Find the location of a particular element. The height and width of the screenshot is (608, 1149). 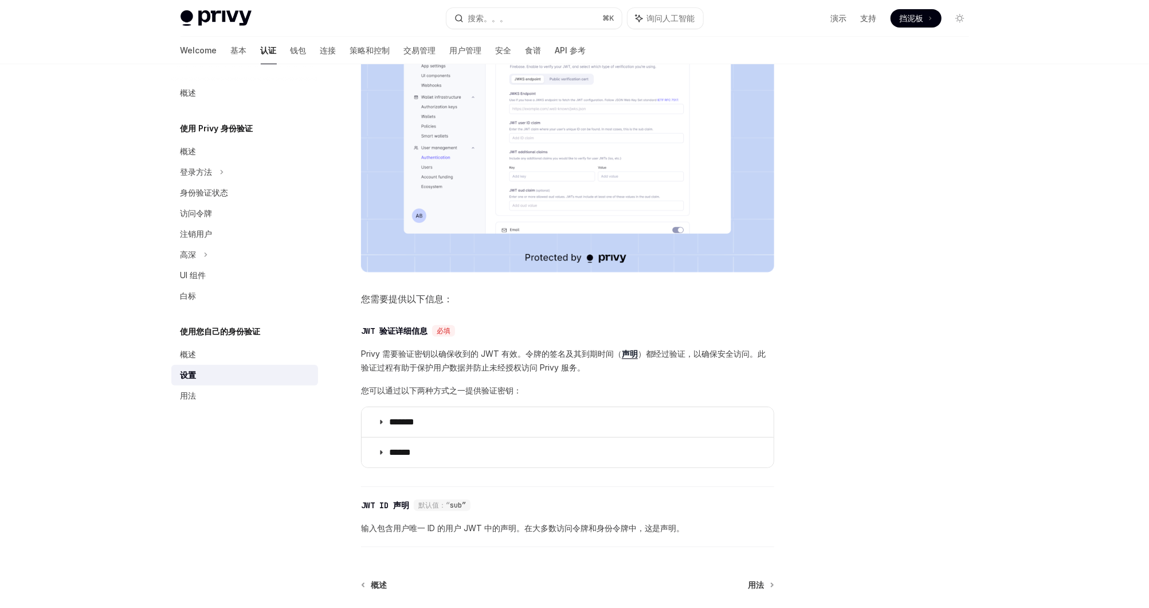

a: UI 组件 is located at coordinates (245, 275).